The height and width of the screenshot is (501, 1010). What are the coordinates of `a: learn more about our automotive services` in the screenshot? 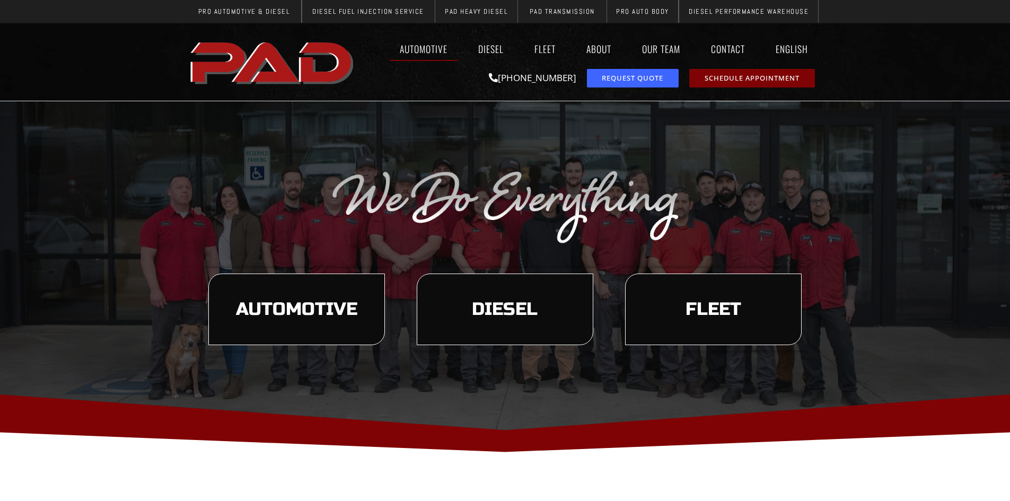 It's located at (296, 310).